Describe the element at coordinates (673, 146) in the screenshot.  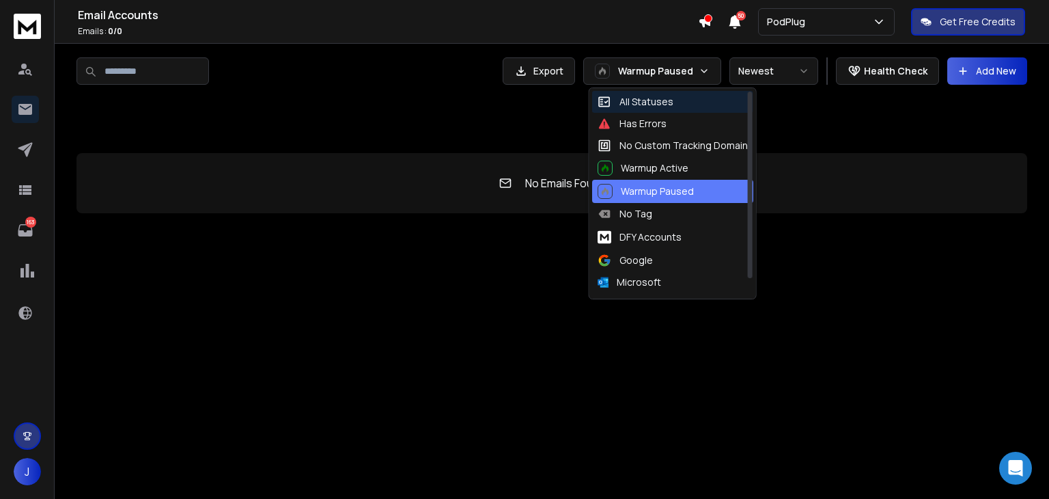
I see `div: No Custom Tracking Domain` at that location.